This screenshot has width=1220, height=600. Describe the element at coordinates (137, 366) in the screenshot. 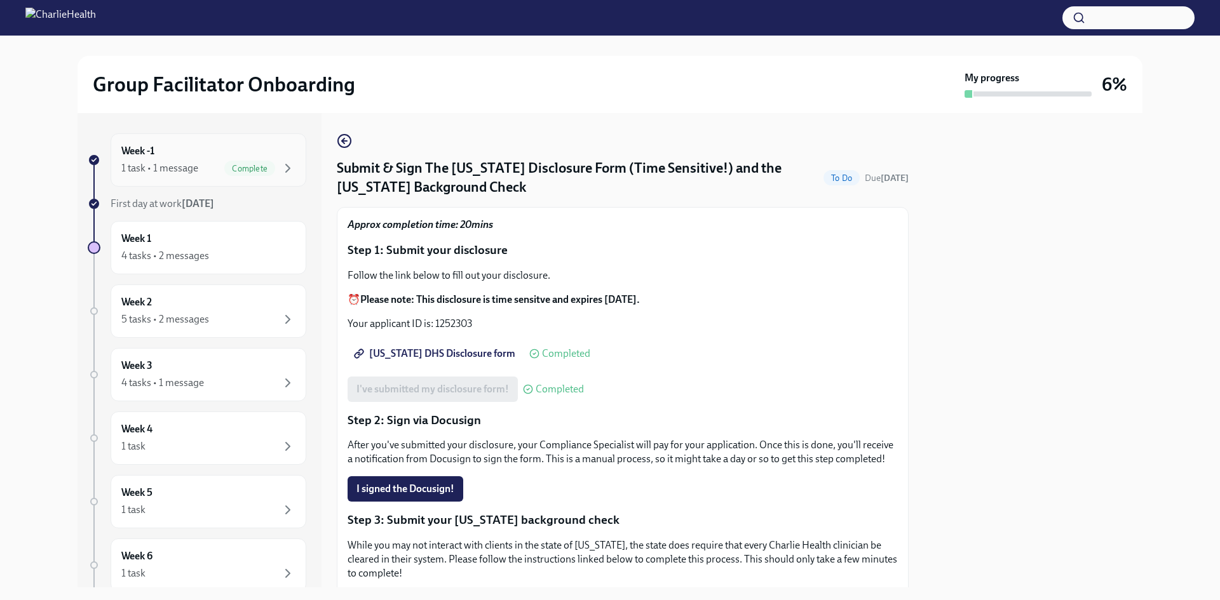

I see `h6: Week 3` at that location.